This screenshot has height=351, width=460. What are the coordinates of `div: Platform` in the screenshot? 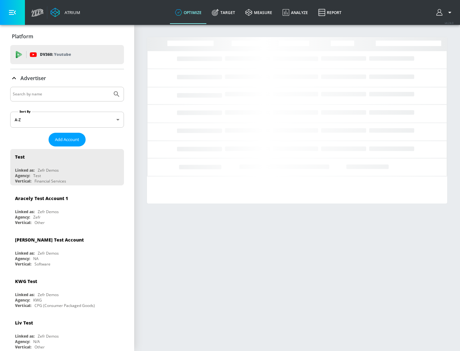 It's located at (67, 36).